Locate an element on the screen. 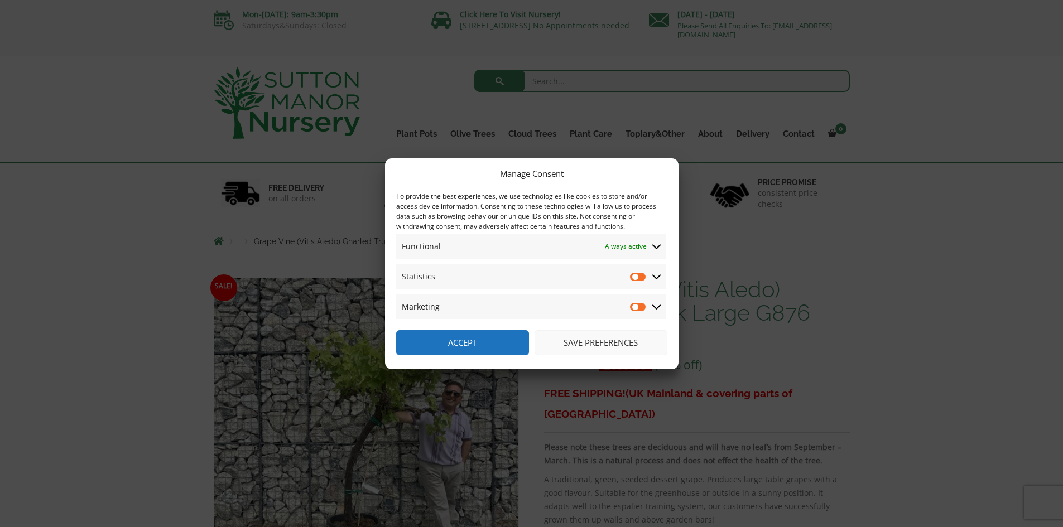 Image resolution: width=1063 pixels, height=527 pixels. span: Always active is located at coordinates (625, 247).